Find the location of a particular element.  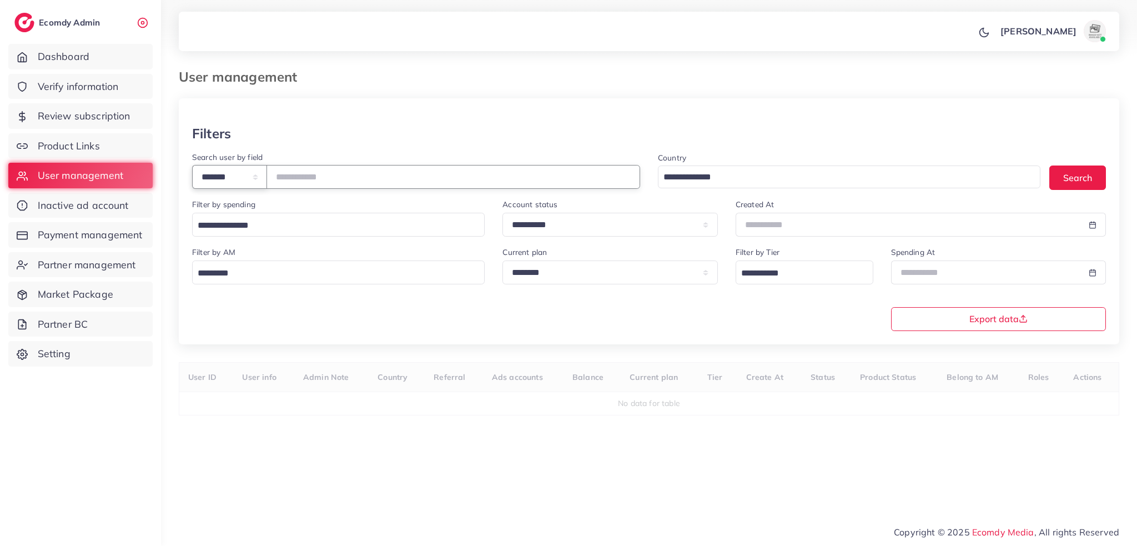

span: Setting is located at coordinates (54, 354).